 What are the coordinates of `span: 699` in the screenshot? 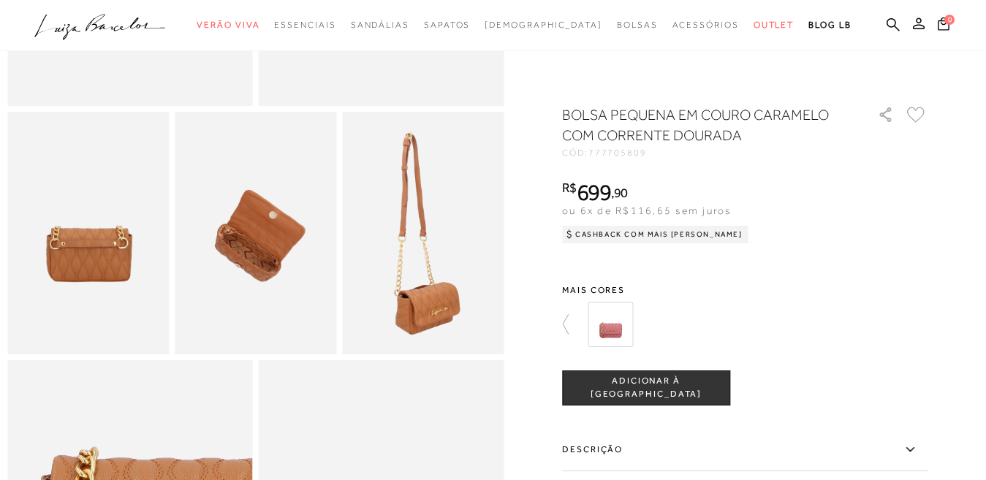 It's located at (594, 192).